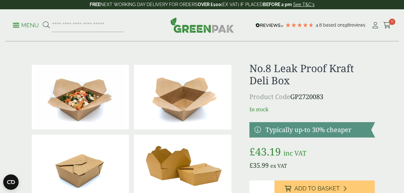 This screenshot has width=404, height=193. Describe the element at coordinates (182, 97) in the screenshot. I see `img: Deli Box No8 Open` at that location.